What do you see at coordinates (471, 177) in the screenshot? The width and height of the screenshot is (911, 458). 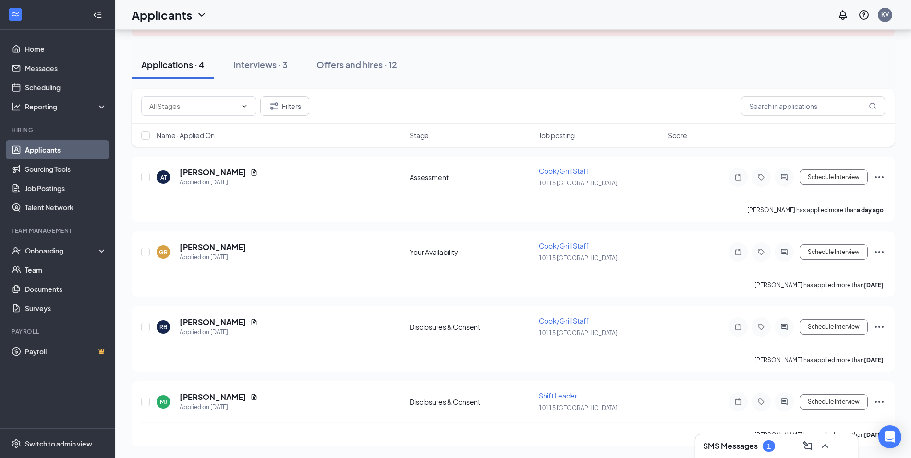 I see `div: Assessment` at bounding box center [471, 177].